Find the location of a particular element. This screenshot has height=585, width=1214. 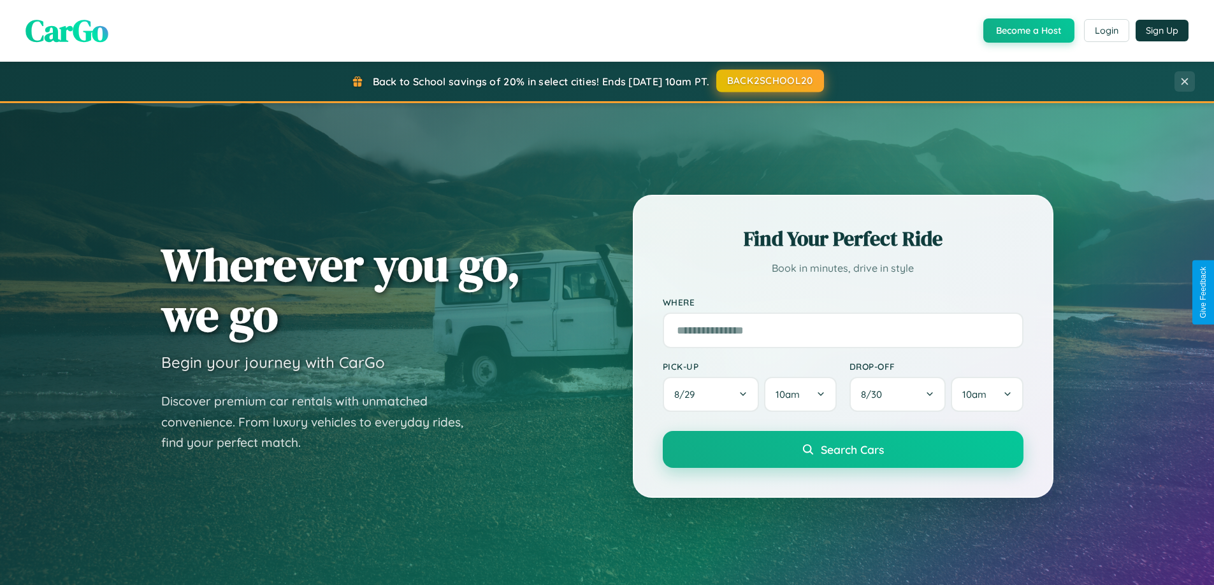

button: 8/29 is located at coordinates (711, 394).